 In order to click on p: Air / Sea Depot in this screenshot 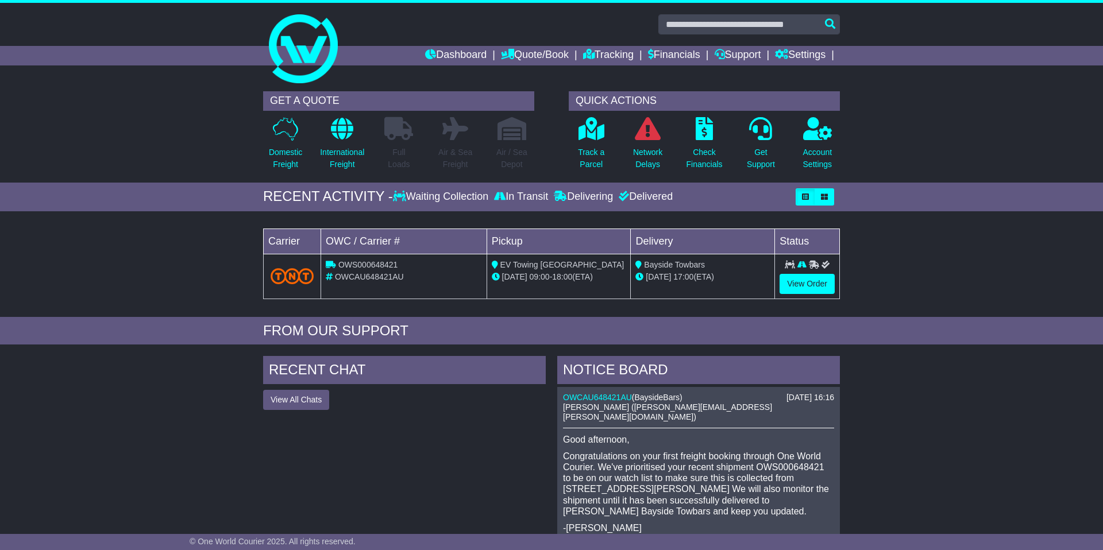, I will do `click(512, 159)`.